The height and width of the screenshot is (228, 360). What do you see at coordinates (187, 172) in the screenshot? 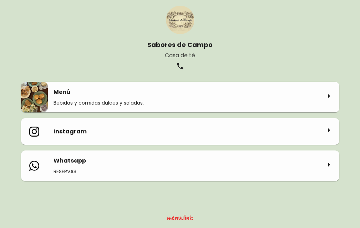
I see `p: RESERVAS` at bounding box center [187, 172].